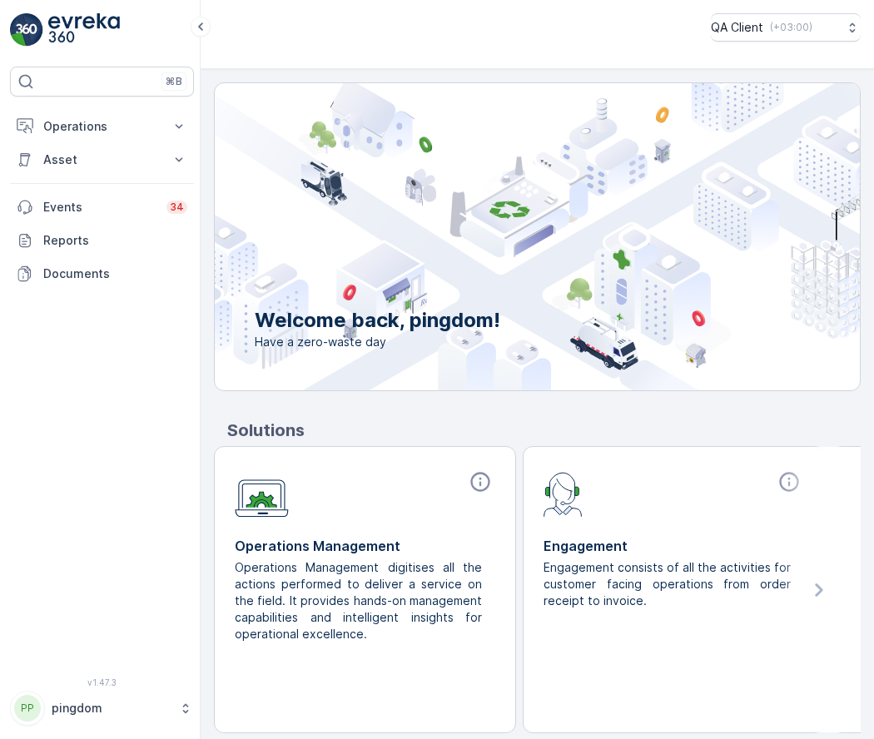 The height and width of the screenshot is (739, 874). Describe the element at coordinates (115, 241) in the screenshot. I see `p: Reports` at that location.